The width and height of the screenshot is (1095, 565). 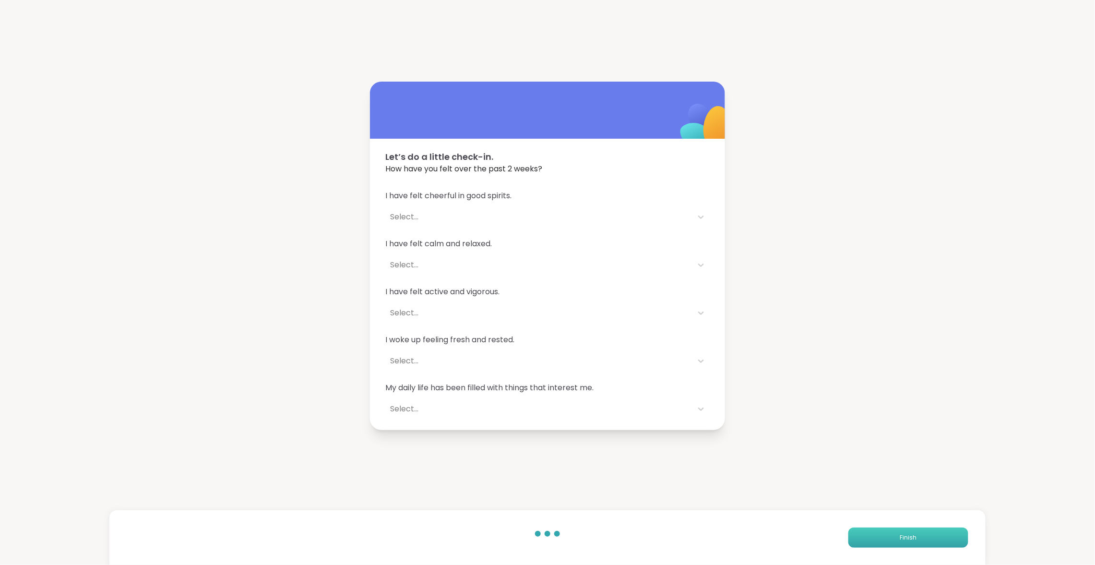 What do you see at coordinates (548, 388) in the screenshot?
I see `span: My daily life has been filled with things that interest me.` at bounding box center [548, 388].